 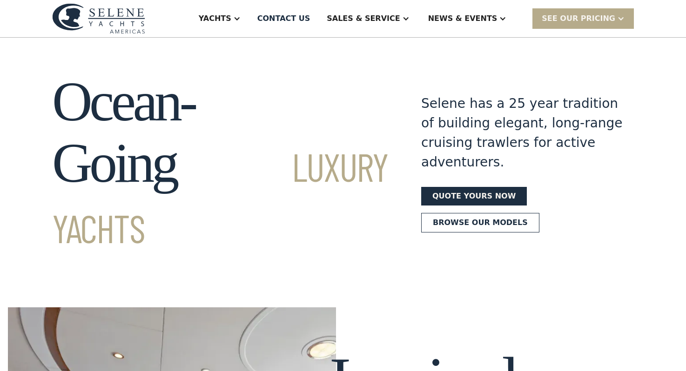 I want to click on div: Selene has a 25 year tradition of building elegant, long-range cruising trawlers for active adven..., so click(x=527, y=133).